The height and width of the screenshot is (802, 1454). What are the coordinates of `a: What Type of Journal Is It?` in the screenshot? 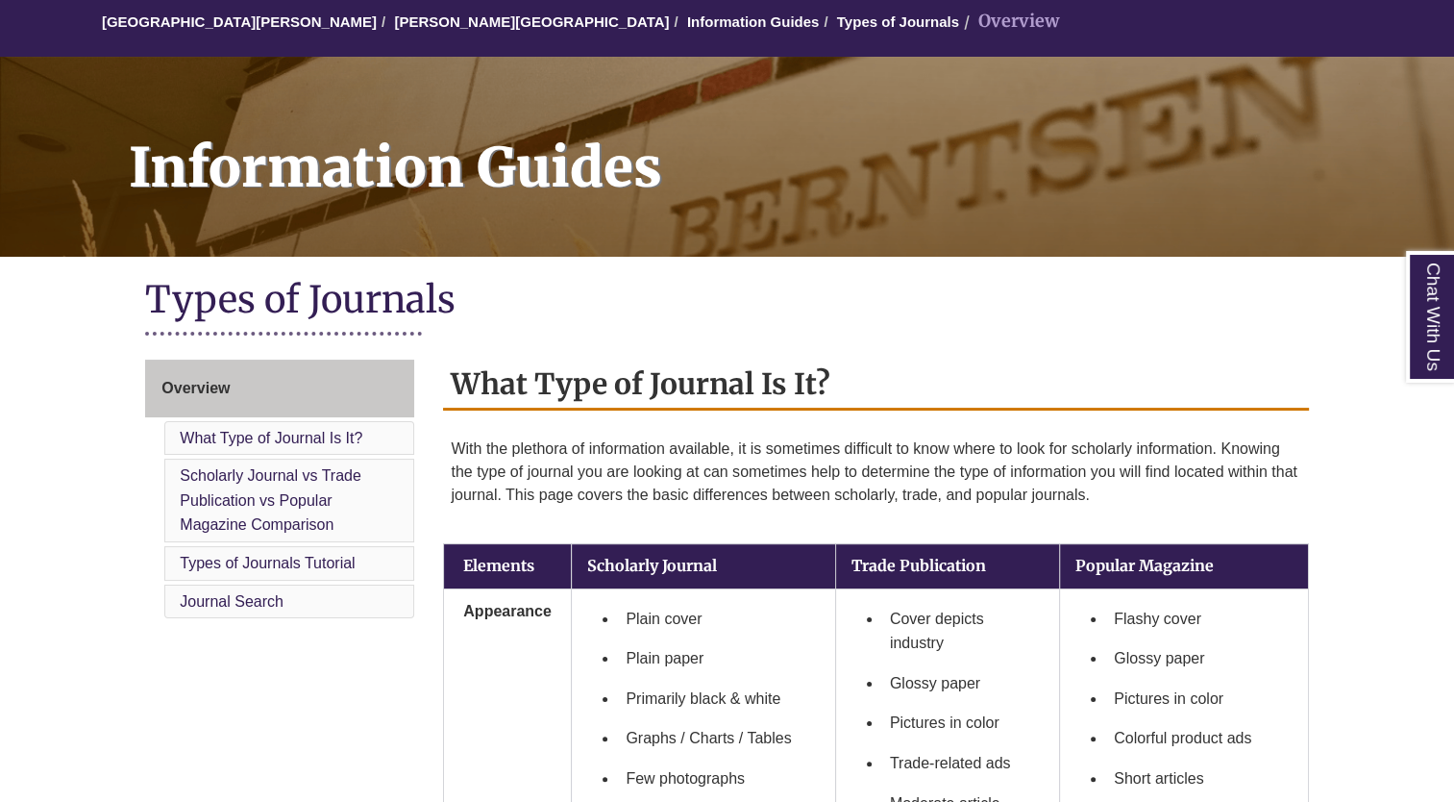 It's located at (271, 437).